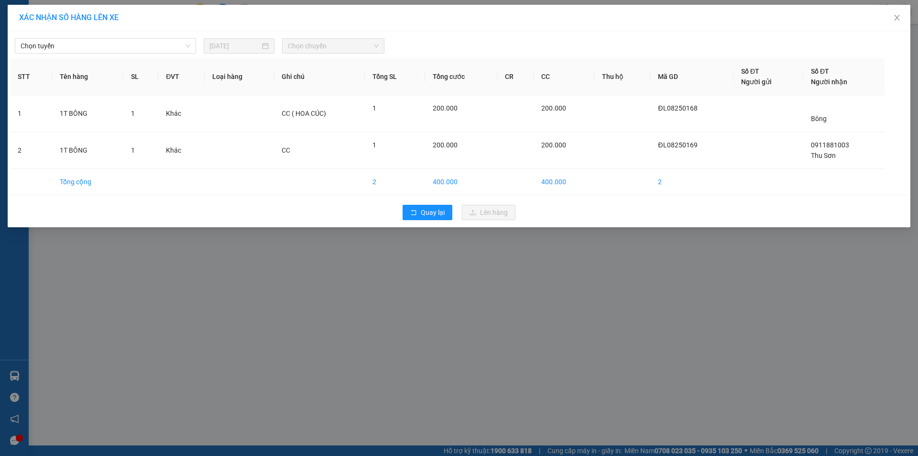 This screenshot has width=918, height=456. Describe the element at coordinates (692, 76) in the screenshot. I see `th: Mã GD` at that location.